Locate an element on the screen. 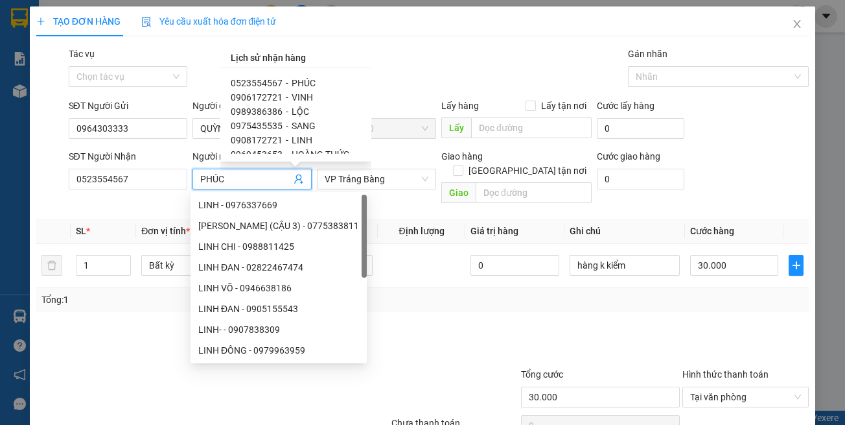 The width and height of the screenshot is (845, 425). div: LINH ĐÔNG - 0979963959 is located at coordinates (279, 350).